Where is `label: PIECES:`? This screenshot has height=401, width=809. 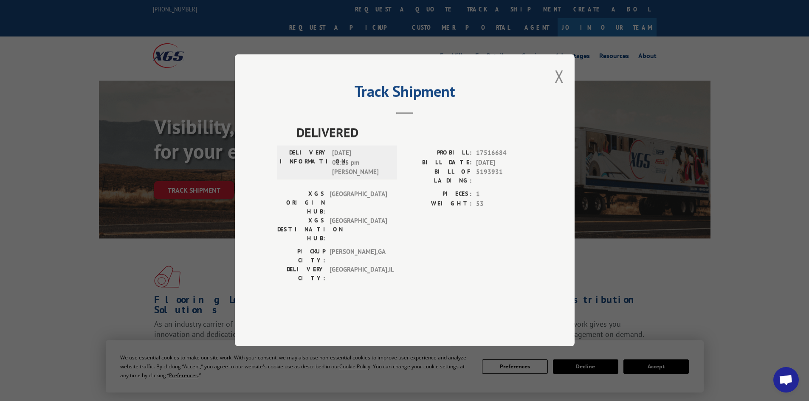 label: PIECES: is located at coordinates (438, 195).